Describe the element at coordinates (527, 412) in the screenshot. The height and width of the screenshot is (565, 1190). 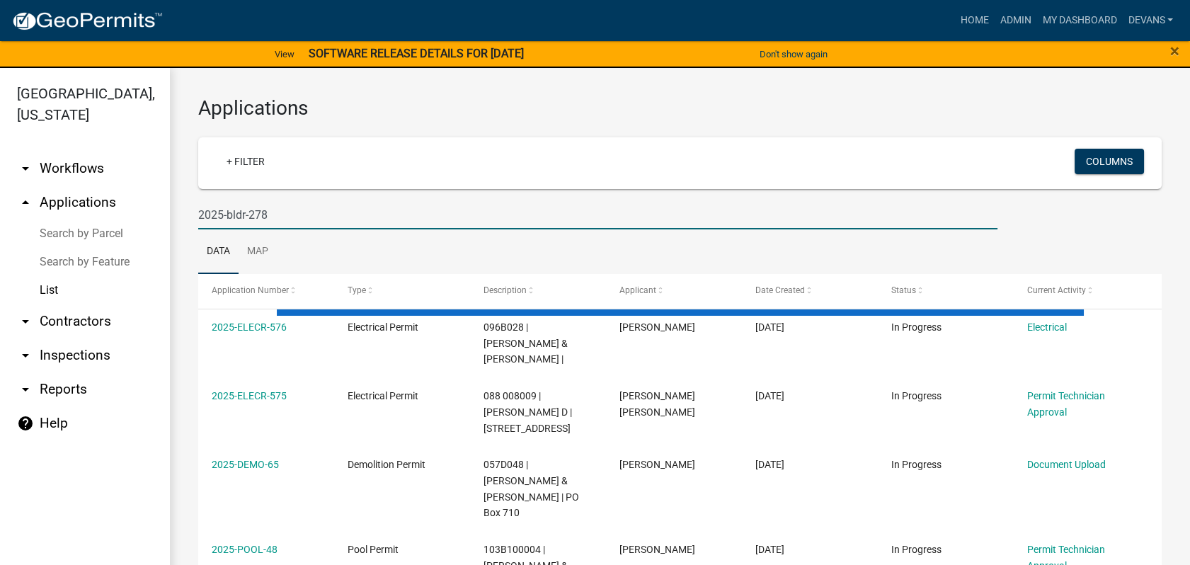
I see `span: 088 008009 | KENNEDY JESSIE D | 100 aspenwood ct` at that location.